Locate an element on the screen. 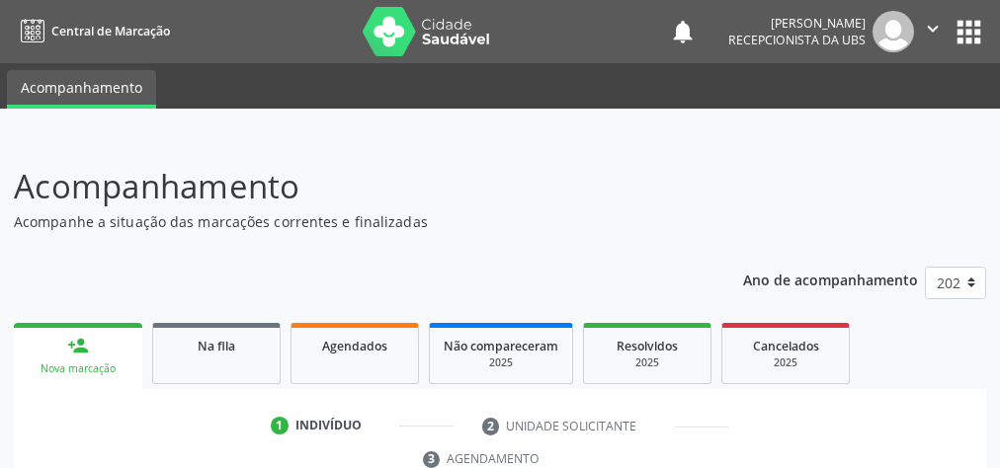 This screenshot has height=468, width=1000. span: Agendados is located at coordinates (355, 346).